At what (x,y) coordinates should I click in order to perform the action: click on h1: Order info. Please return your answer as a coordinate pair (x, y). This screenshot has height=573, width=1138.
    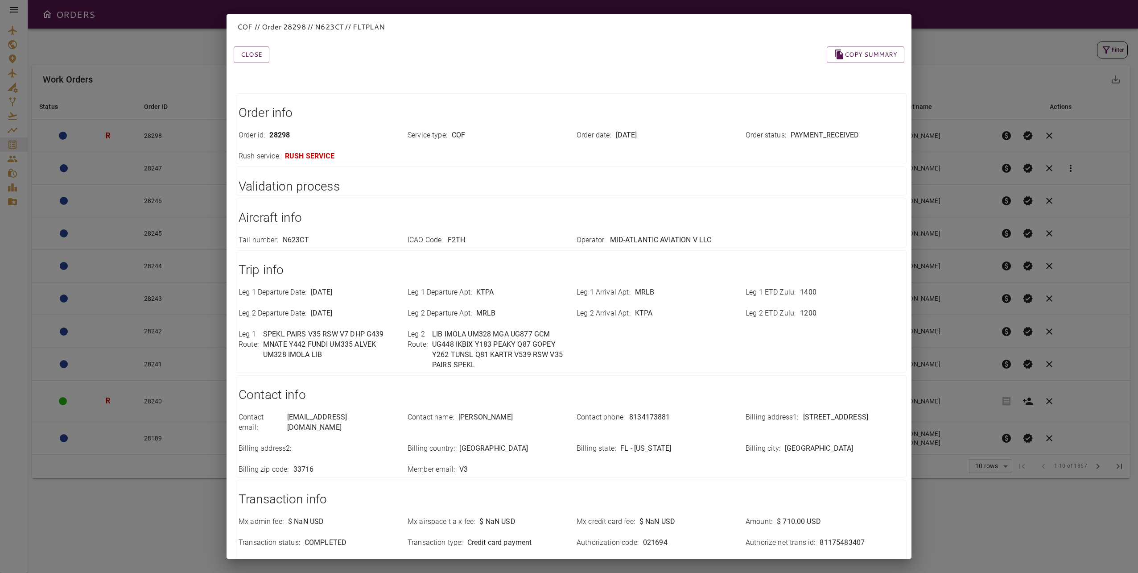
    Looking at the image, I should click on (571, 113).